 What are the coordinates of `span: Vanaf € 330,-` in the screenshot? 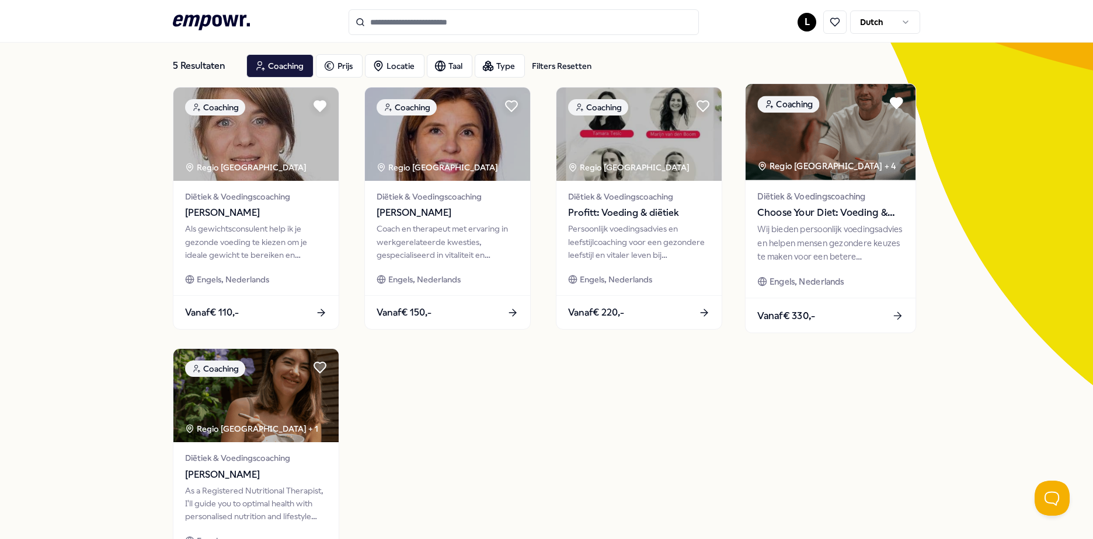 It's located at (786, 316).